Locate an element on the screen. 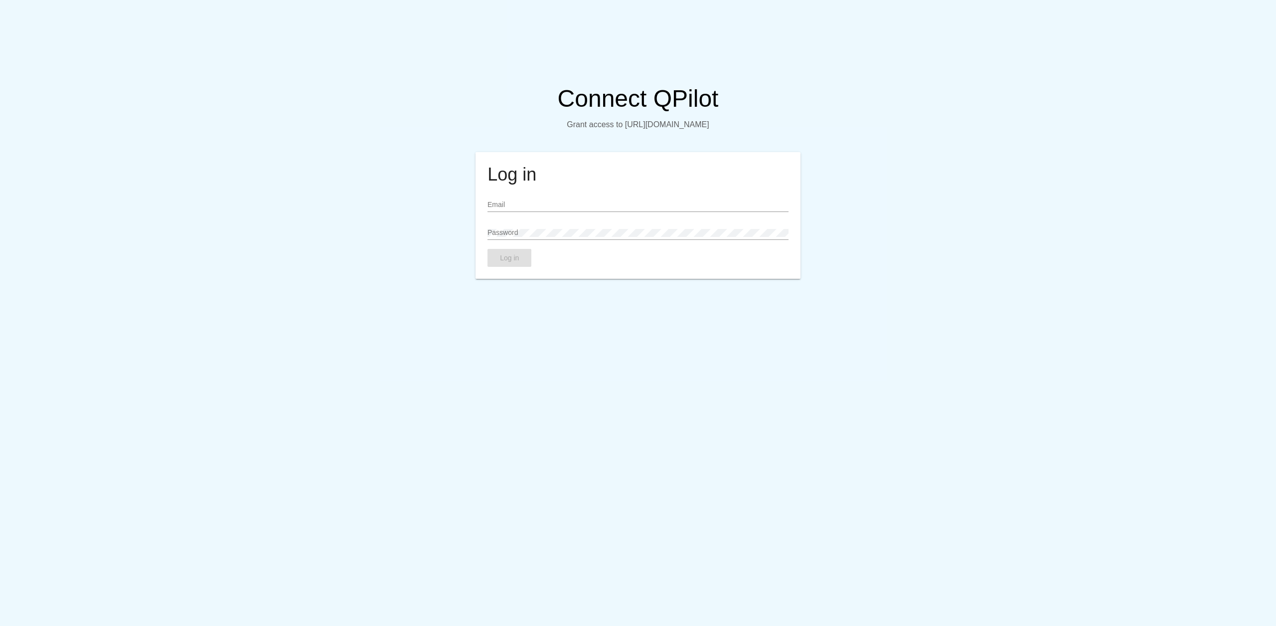 This screenshot has width=1276, height=626. button: Log in is located at coordinates (509, 258).